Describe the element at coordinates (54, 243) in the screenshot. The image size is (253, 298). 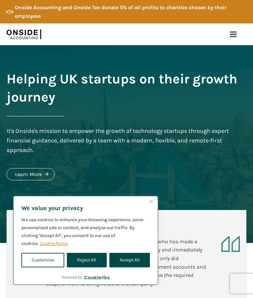
I see `a: Cookie Policy` at that location.